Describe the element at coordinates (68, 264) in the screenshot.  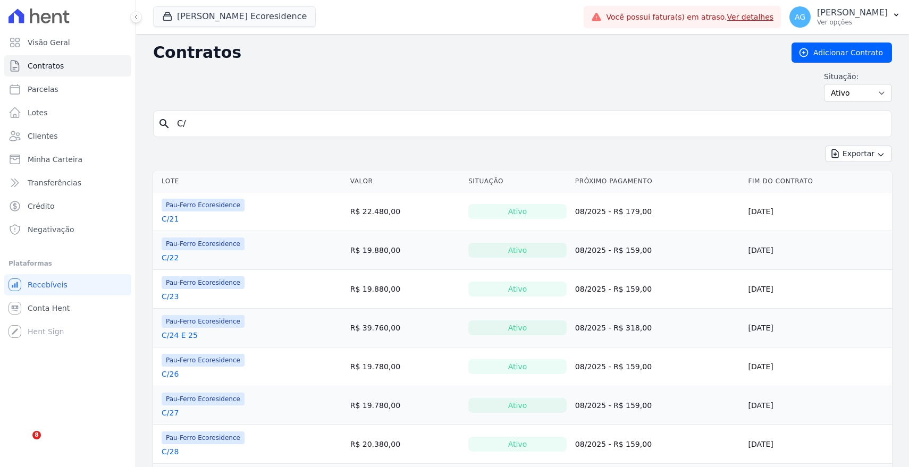
I see `div: Plataformas` at that location.